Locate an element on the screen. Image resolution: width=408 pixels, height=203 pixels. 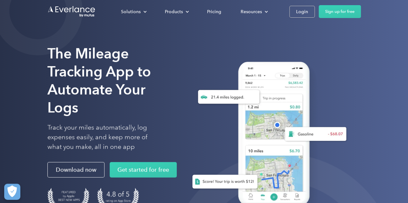
a: Go to homepage is located at coordinates (72, 12).